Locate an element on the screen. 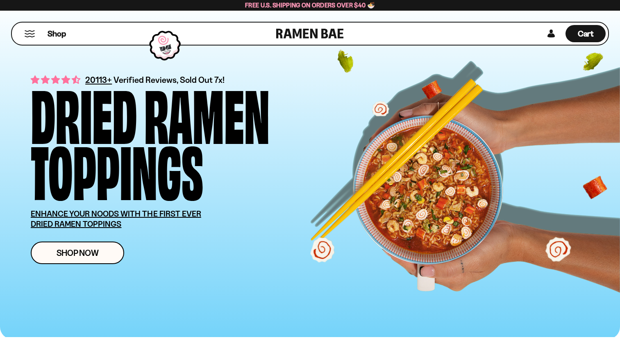 This screenshot has width=620, height=342. div: Toppings is located at coordinates (117, 168).